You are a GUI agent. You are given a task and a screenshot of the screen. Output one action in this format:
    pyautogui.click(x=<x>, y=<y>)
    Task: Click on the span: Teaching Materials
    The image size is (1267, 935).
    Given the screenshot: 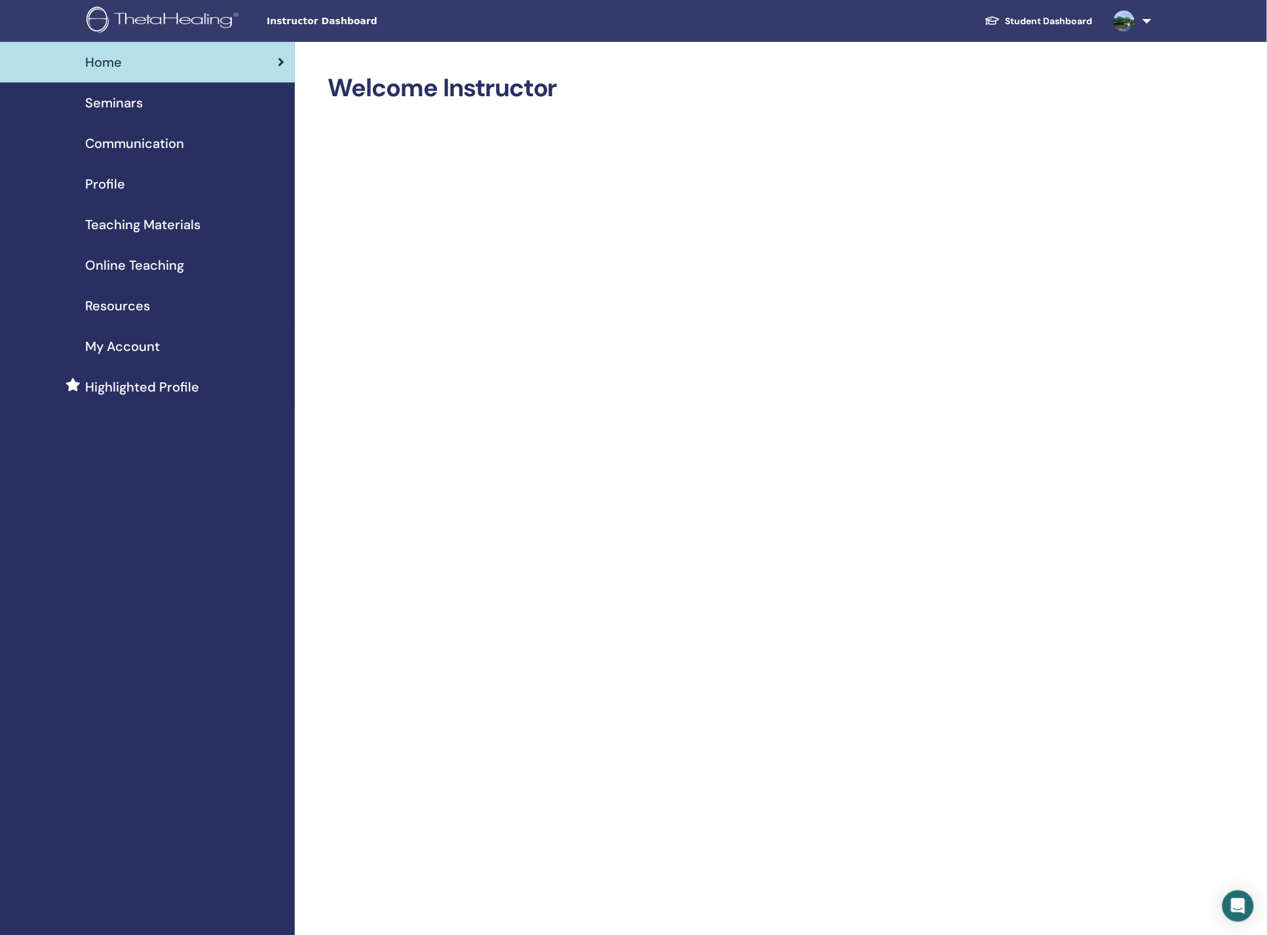 What is the action you would take?
    pyautogui.click(x=143, y=225)
    